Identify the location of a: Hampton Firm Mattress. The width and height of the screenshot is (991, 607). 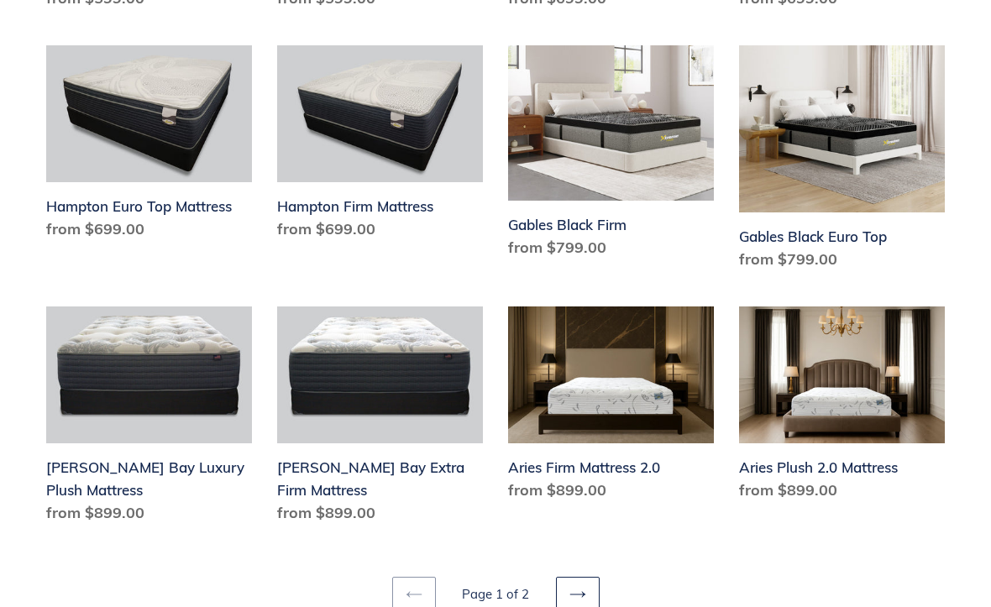
(380, 146).